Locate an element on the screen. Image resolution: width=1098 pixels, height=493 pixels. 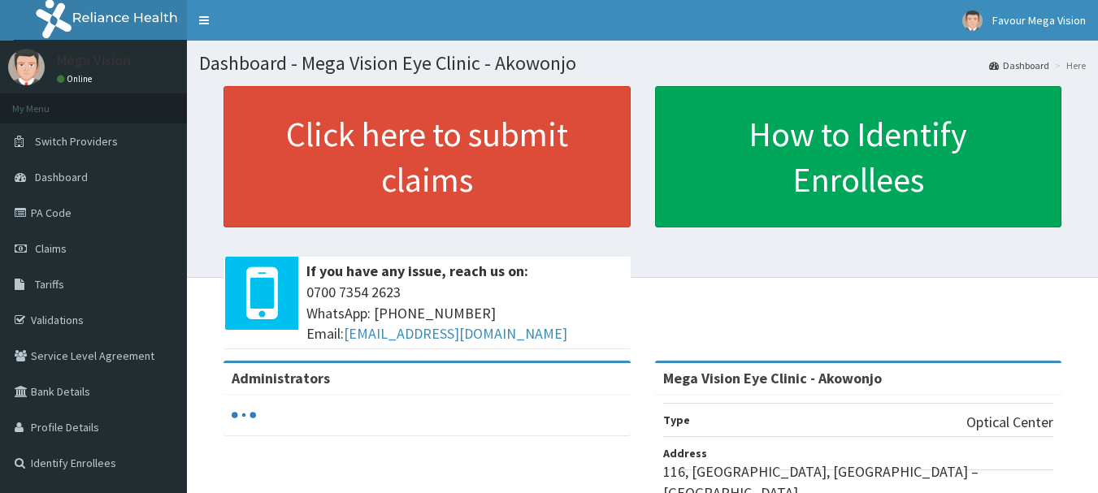
span: Dashboard is located at coordinates (61, 177).